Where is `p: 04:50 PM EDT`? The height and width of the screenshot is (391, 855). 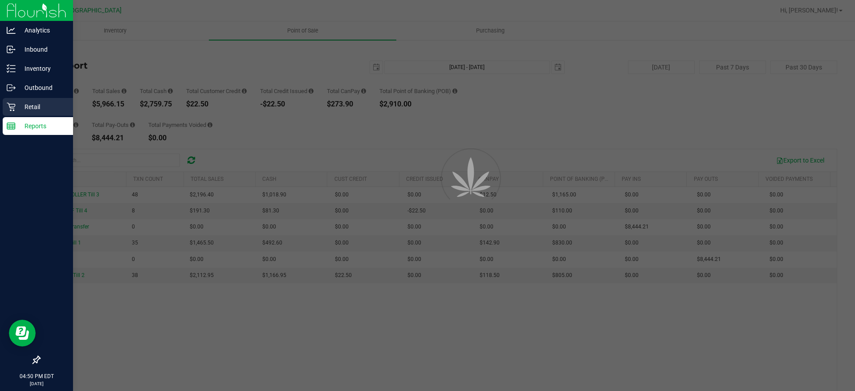 p: 04:50 PM EDT is located at coordinates (37, 376).